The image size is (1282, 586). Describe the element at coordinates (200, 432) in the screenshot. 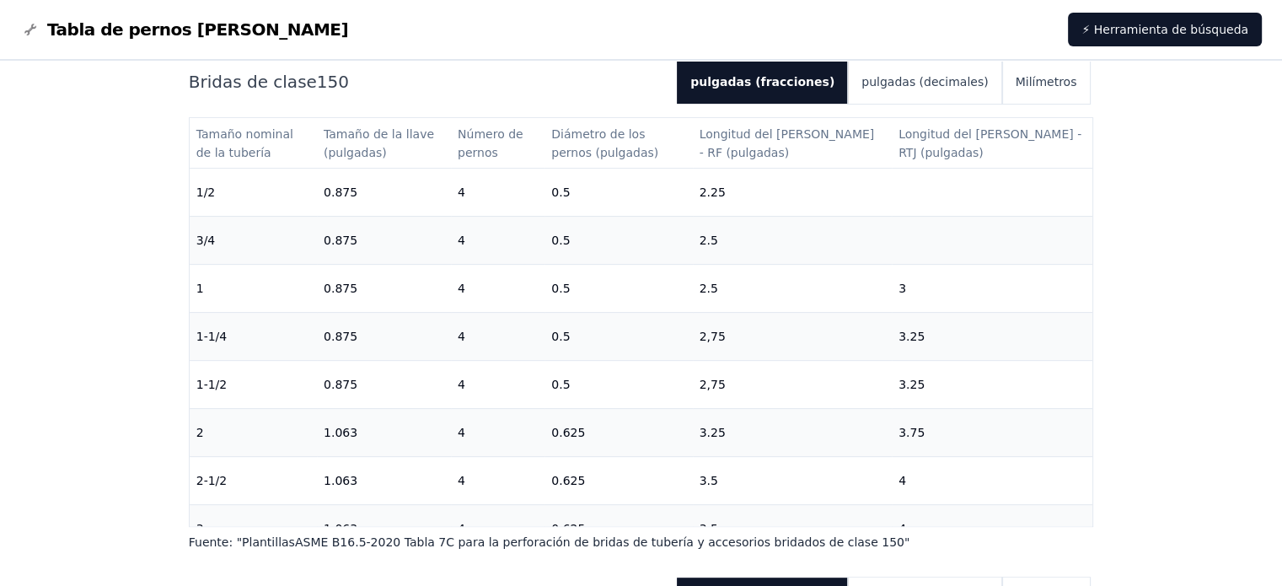

I see `font: 2` at that location.